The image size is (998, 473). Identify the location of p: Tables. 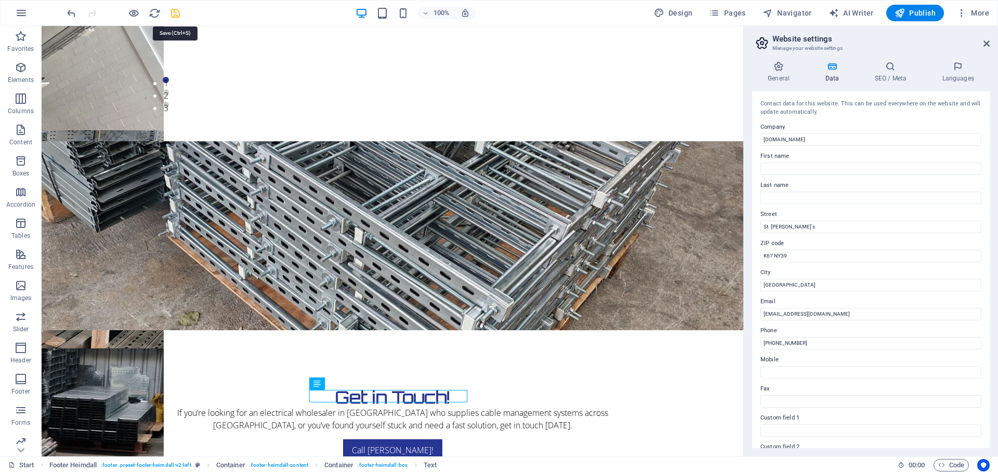
(21, 236).